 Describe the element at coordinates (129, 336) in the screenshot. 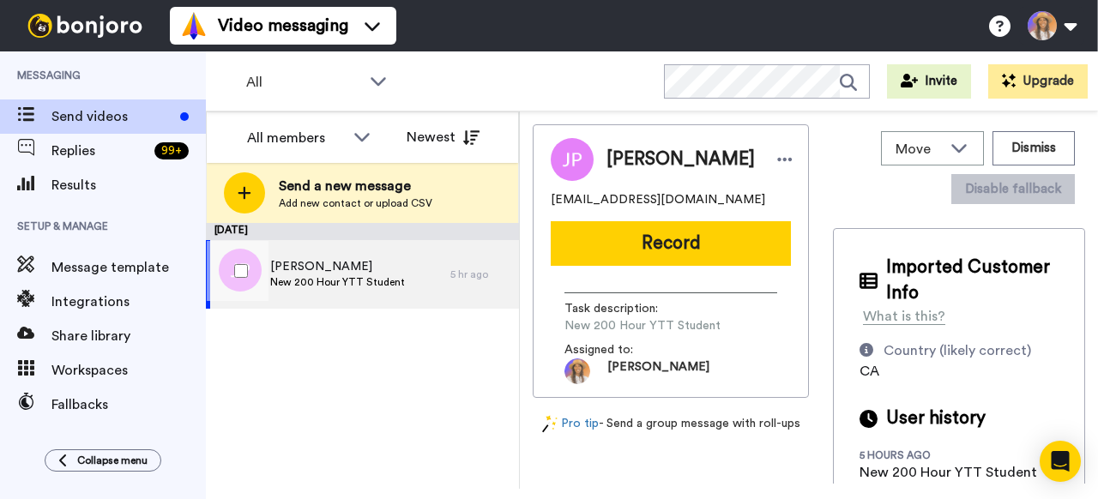

I see `span: Share library` at that location.